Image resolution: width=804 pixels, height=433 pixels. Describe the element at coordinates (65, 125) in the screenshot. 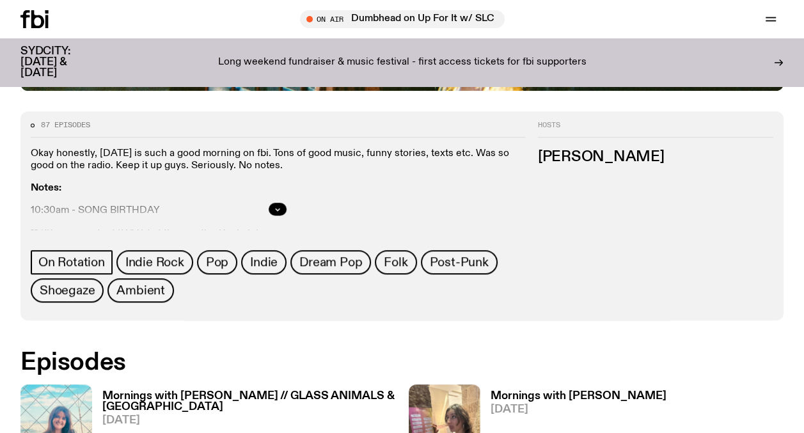

I see `span: 87 episodes` at that location.